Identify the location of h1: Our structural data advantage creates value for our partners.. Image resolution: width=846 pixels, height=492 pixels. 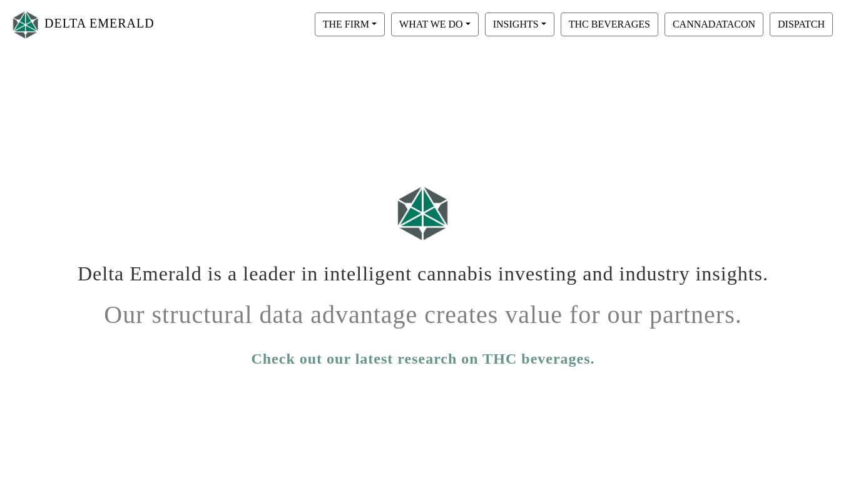
(423, 310).